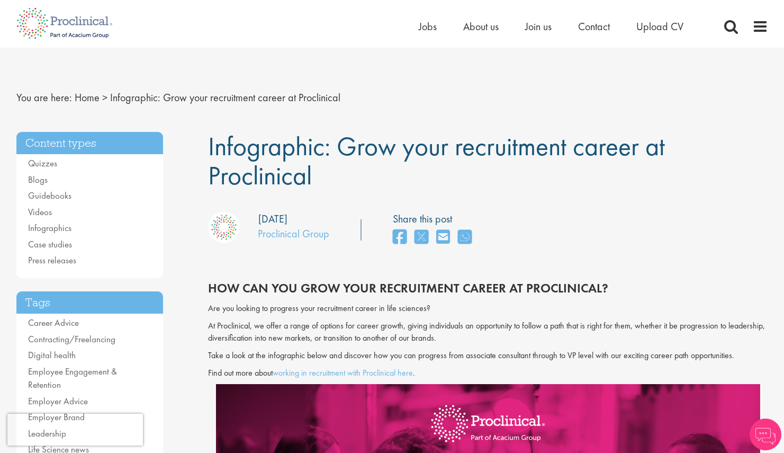 Image resolution: width=784 pixels, height=453 pixels. I want to click on a: Case studies, so click(50, 244).